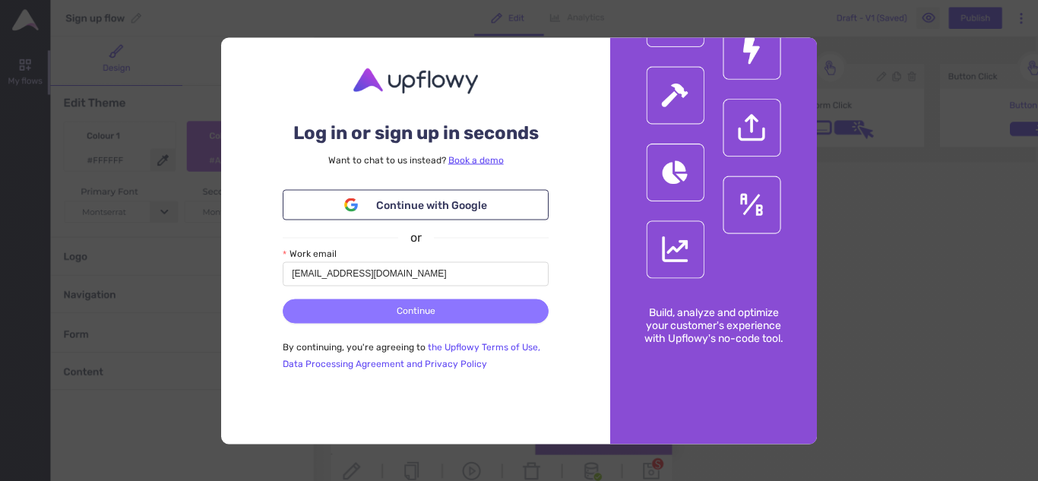 The image size is (1038, 481). What do you see at coordinates (713, 160) in the screenshot?
I see `img: Featured` at bounding box center [713, 160].